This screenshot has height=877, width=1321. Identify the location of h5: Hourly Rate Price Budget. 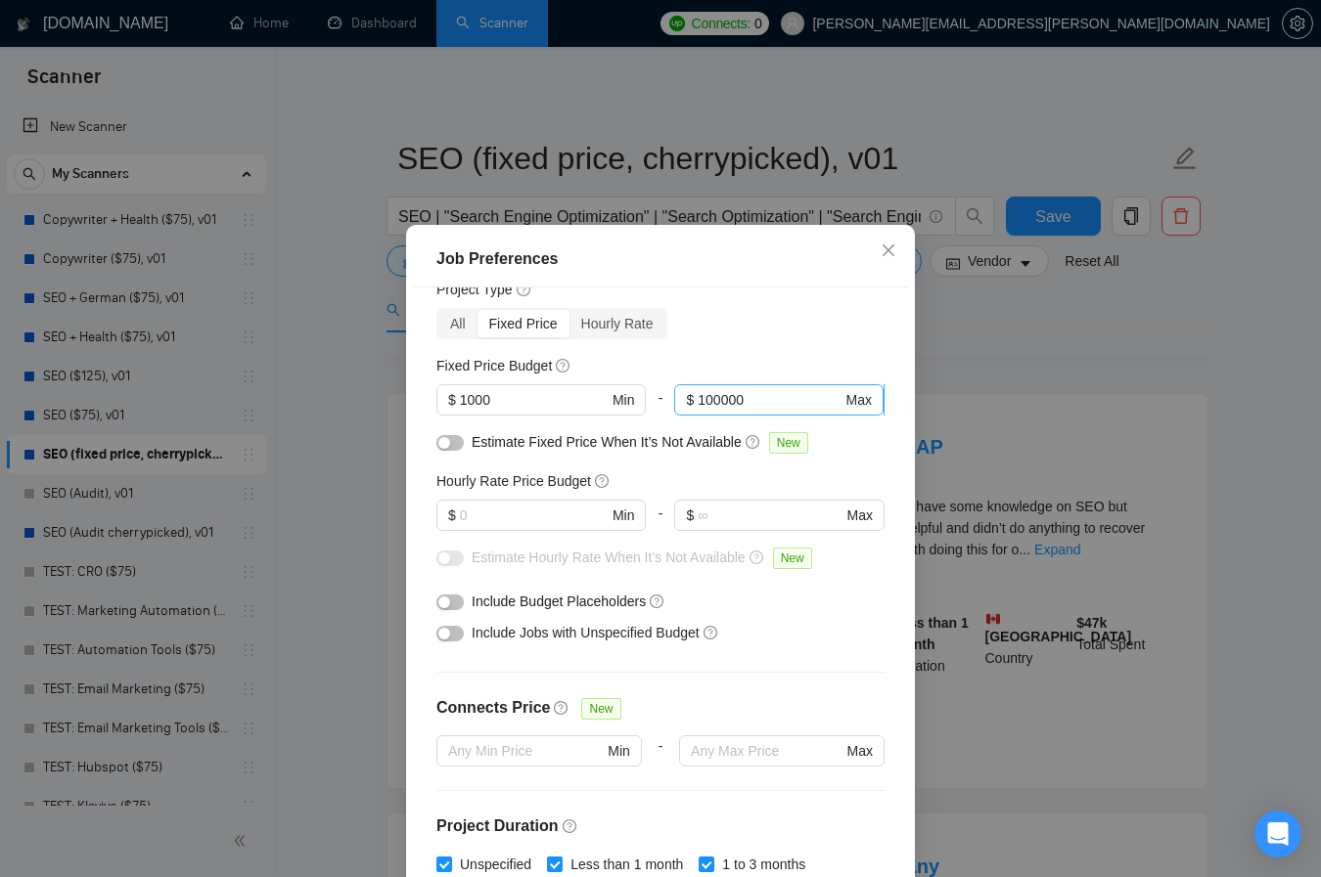
(514, 481).